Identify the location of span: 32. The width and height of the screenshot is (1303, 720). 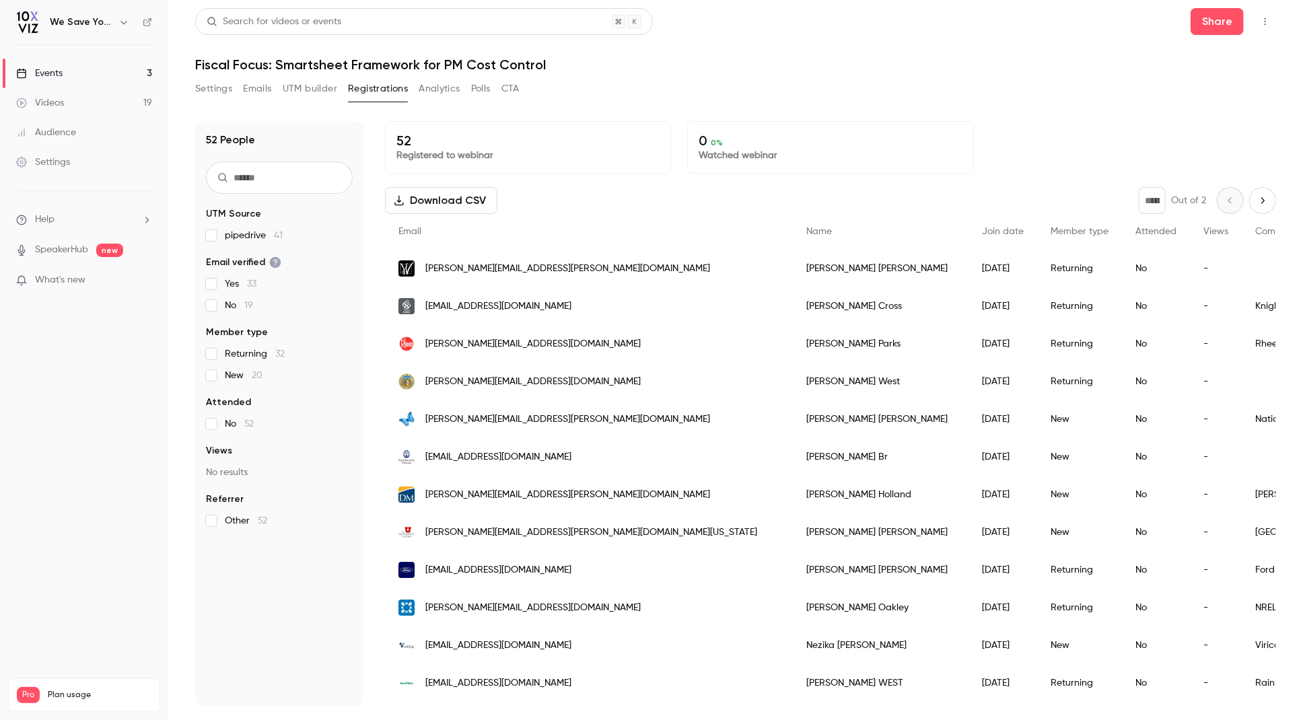
(280, 354).